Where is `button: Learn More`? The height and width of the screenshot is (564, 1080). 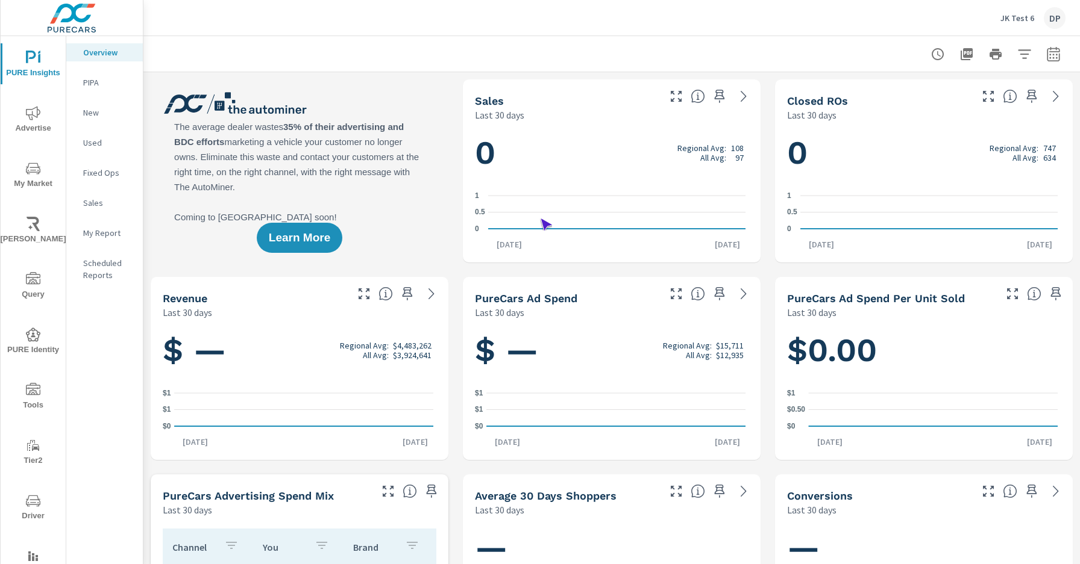 button: Learn More is located at coordinates (299, 238).